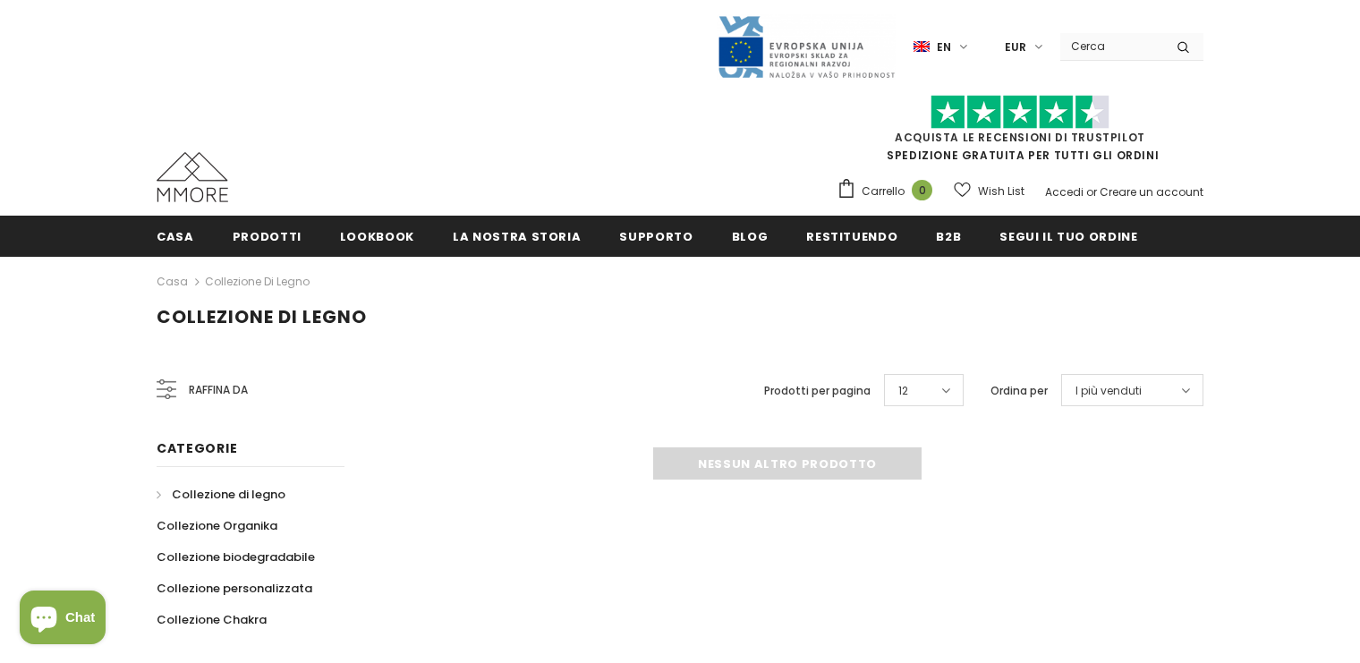 The width and height of the screenshot is (1360, 663). I want to click on a: Collezione personalizzata, so click(234, 588).